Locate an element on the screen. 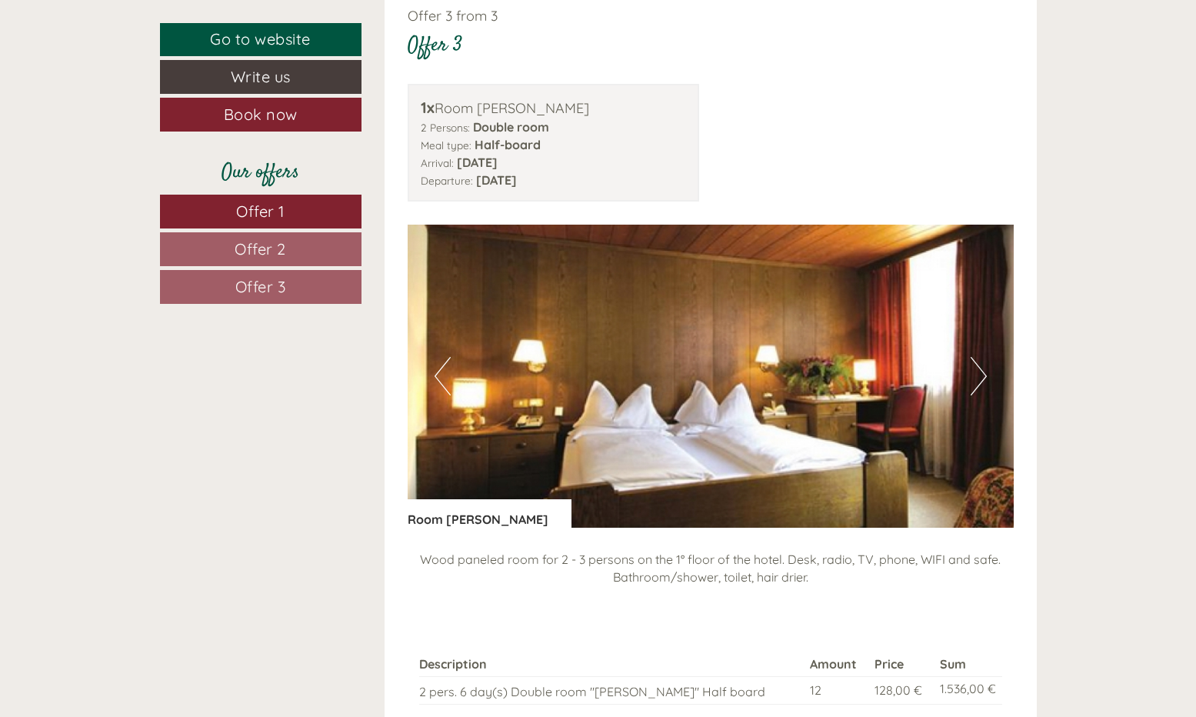 The image size is (1196, 717). b: Half-board is located at coordinates (507, 145).